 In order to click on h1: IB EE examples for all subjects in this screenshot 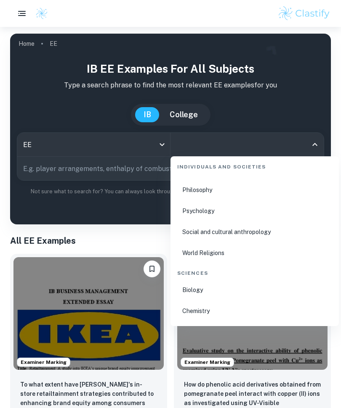, I will do `click(170, 69)`.